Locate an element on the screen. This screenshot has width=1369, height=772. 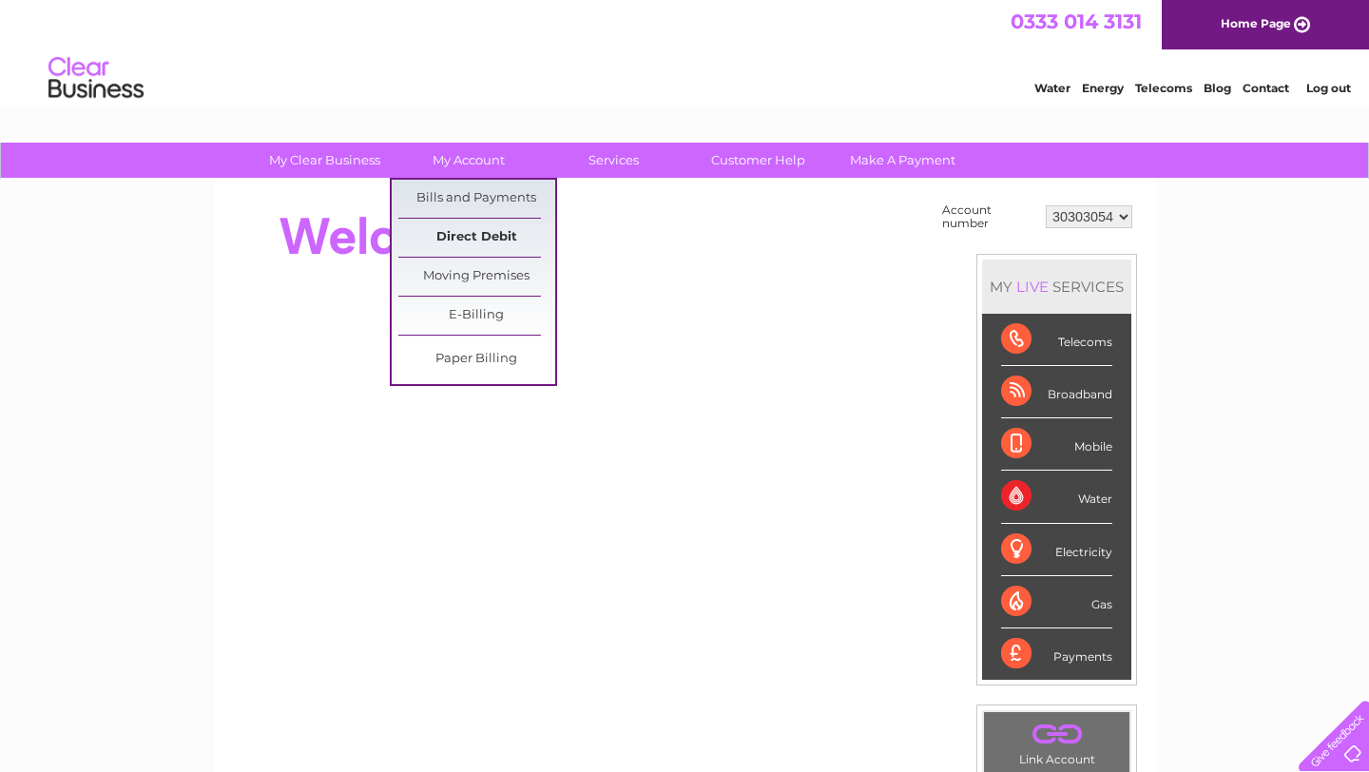
a: Moving Premises is located at coordinates (476, 277).